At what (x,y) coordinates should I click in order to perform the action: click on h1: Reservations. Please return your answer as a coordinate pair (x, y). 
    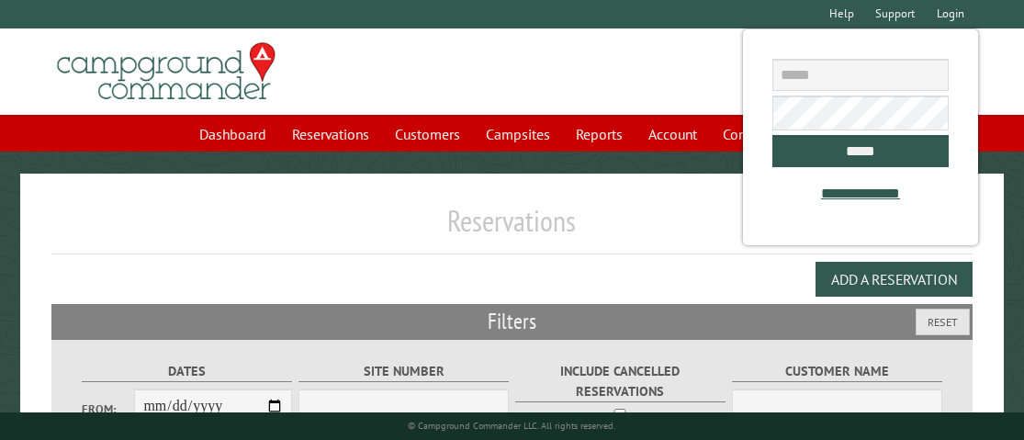
    Looking at the image, I should click on (512, 228).